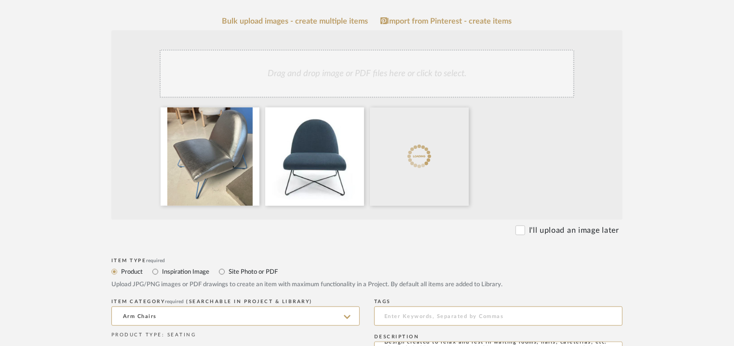  I want to click on label: Site Photo or PDF, so click(253, 272).